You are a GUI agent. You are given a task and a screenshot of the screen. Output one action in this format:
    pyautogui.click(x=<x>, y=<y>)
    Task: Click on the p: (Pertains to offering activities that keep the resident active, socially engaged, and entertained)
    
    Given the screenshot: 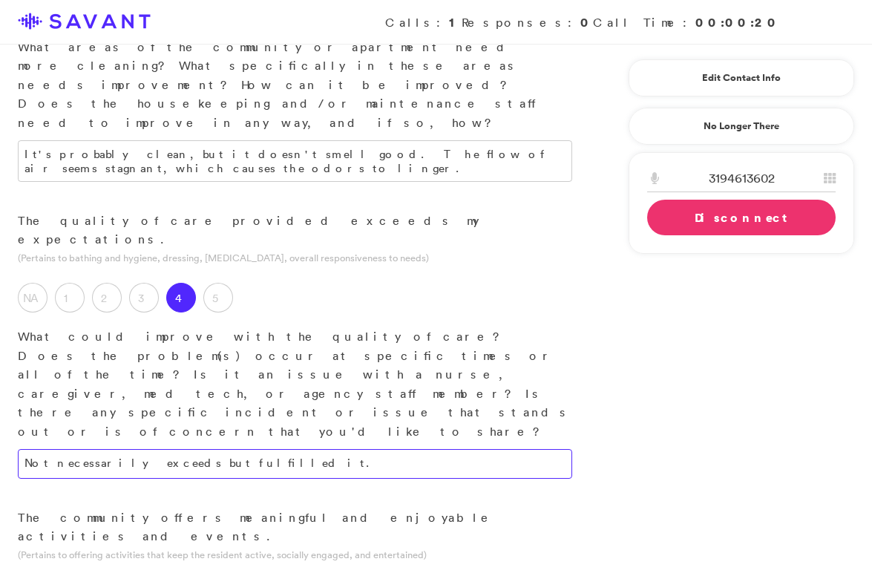 What is the action you would take?
    pyautogui.click(x=295, y=555)
    